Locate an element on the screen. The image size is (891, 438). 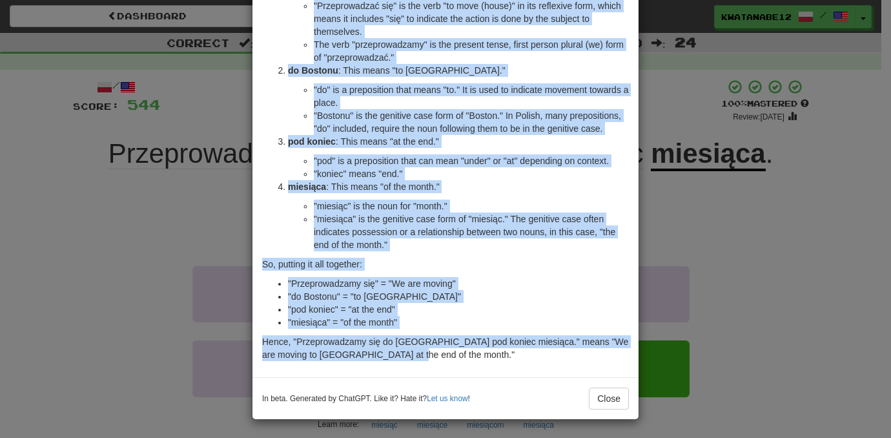
p: So, putting it all together: is located at coordinates (446, 264).